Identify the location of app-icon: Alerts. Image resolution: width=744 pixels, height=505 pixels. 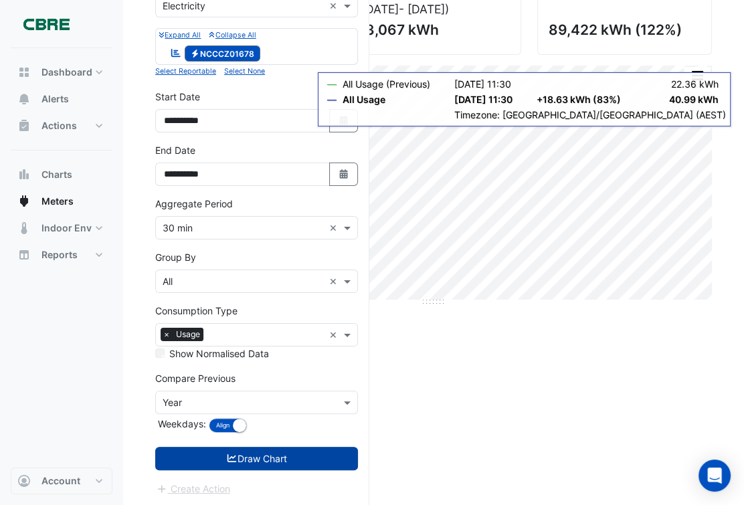
(24, 99).